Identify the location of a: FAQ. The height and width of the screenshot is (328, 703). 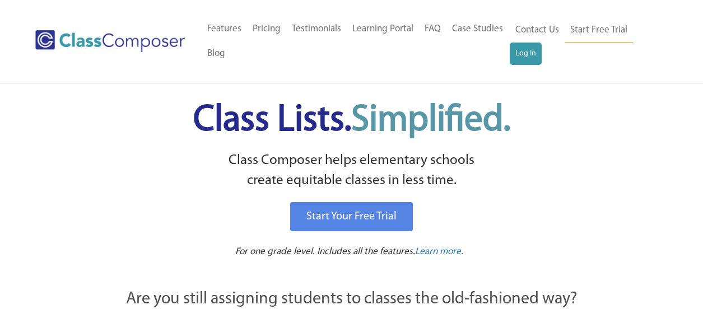
(433, 29).